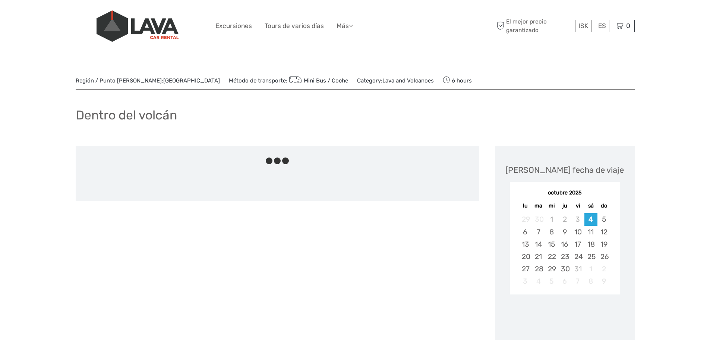 Image resolution: width=710 pixels, height=340 pixels. What do you see at coordinates (604, 256) in the screenshot?
I see `div: Choose domingo, 26 de octubre de 2025` at bounding box center [604, 256].